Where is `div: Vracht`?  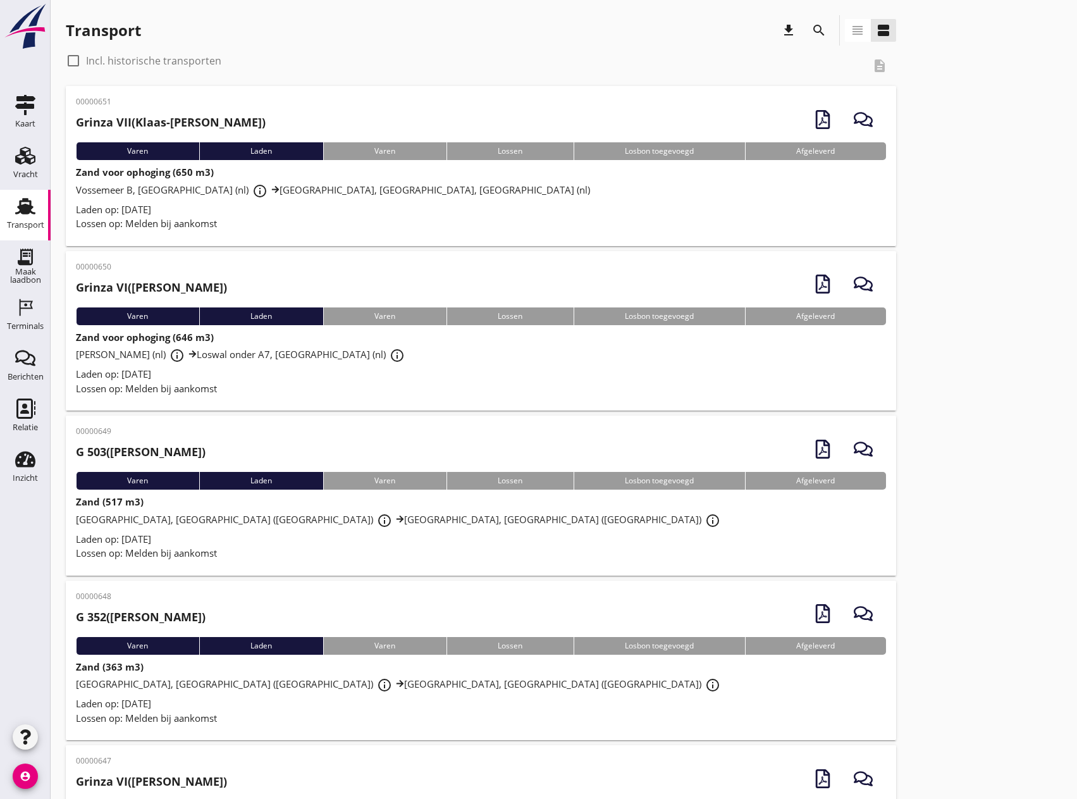
div: Vracht is located at coordinates (25, 174).